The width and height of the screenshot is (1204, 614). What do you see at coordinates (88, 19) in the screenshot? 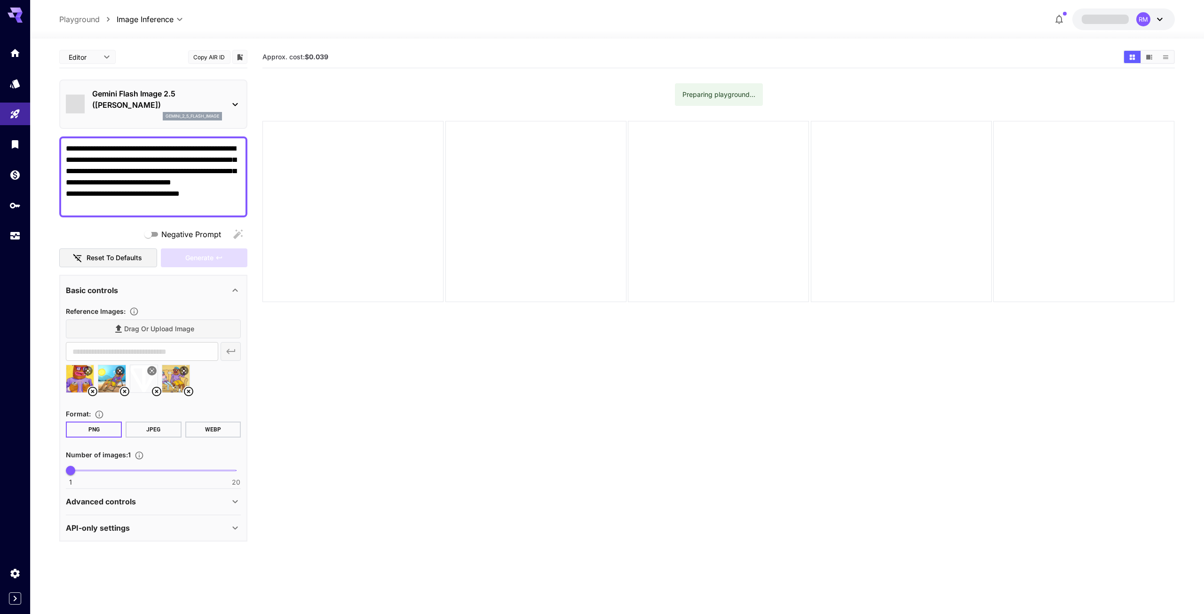
I see `nav: breadcrumb` at bounding box center [88, 19].